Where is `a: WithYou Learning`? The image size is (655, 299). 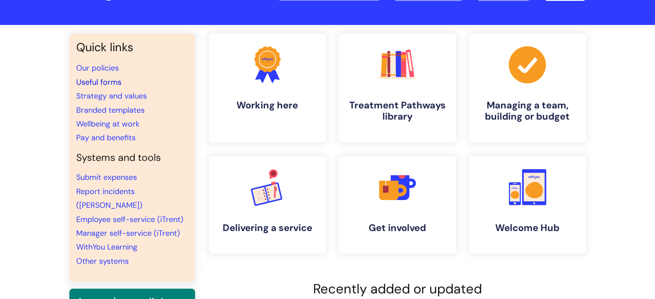 a: WithYou Learning is located at coordinates (107, 247).